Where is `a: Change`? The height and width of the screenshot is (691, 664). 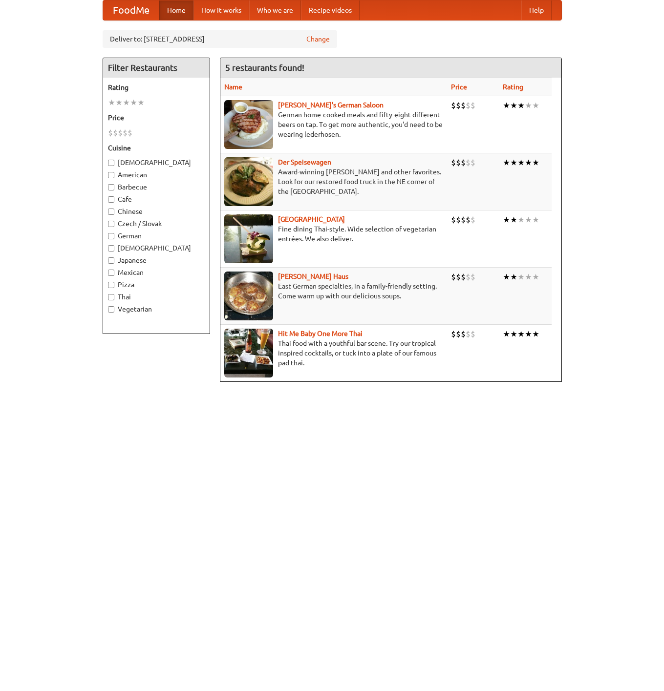
a: Change is located at coordinates (318, 39).